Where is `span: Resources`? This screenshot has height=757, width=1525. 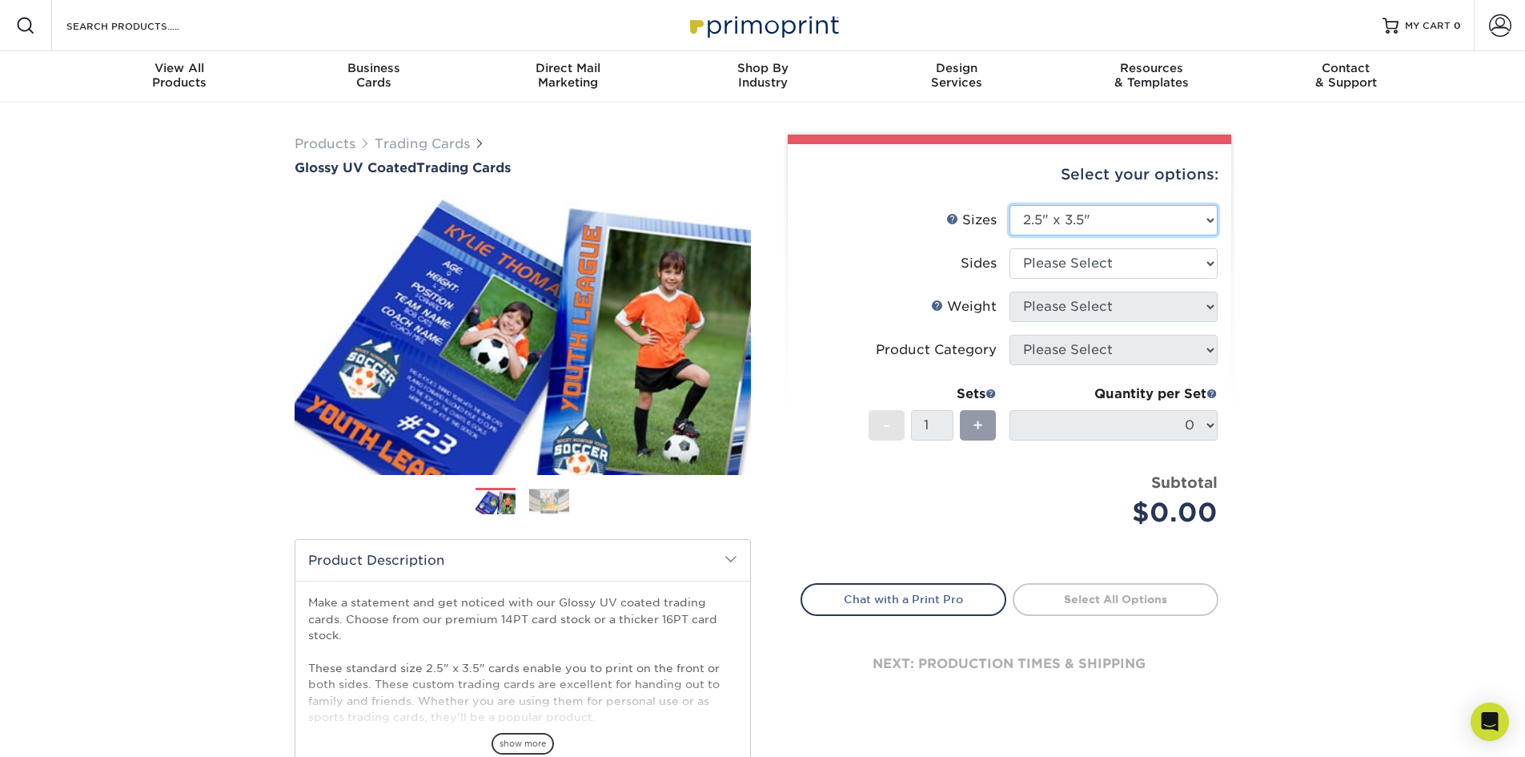 span: Resources is located at coordinates (1151, 68).